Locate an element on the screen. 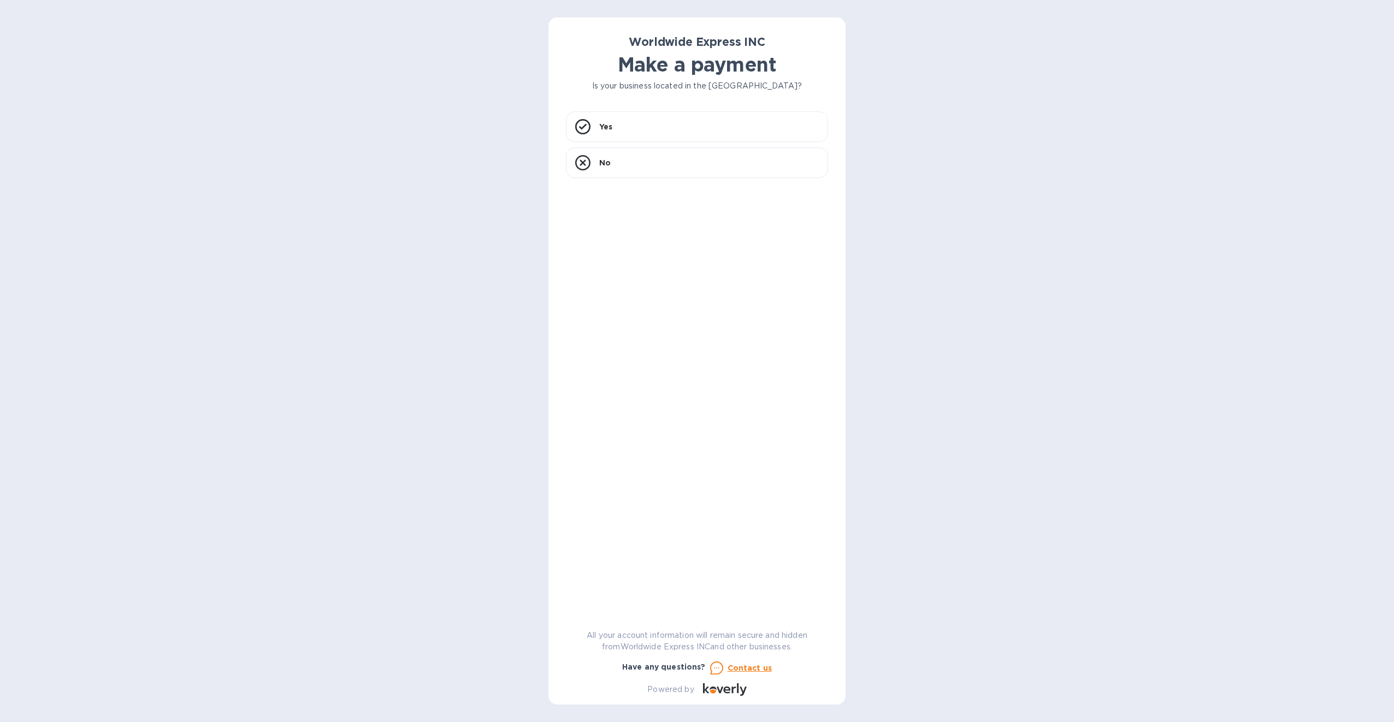  b: Worldwide Express INC is located at coordinates (696, 42).